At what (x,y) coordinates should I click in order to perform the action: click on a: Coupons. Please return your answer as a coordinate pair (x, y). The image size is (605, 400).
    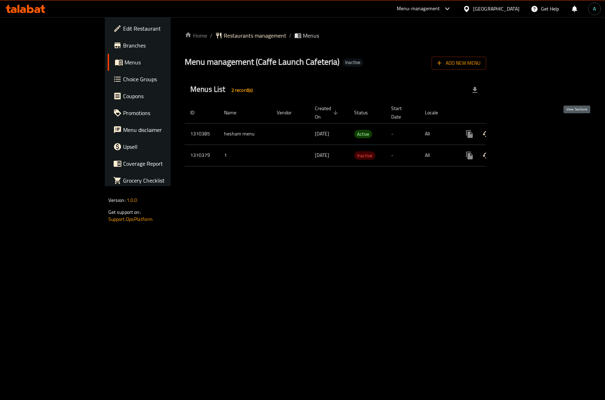
    Looking at the image, I should click on (156, 96).